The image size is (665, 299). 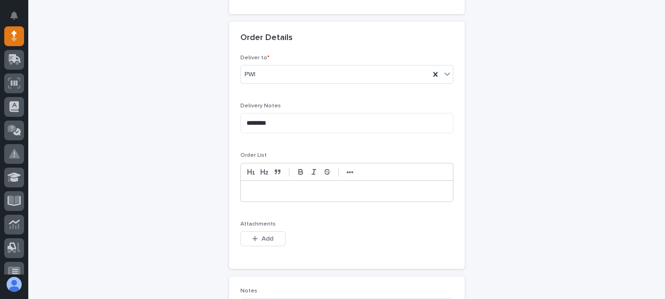 What do you see at coordinates (255, 58) in the screenshot?
I see `span: Deliver to` at bounding box center [255, 58].